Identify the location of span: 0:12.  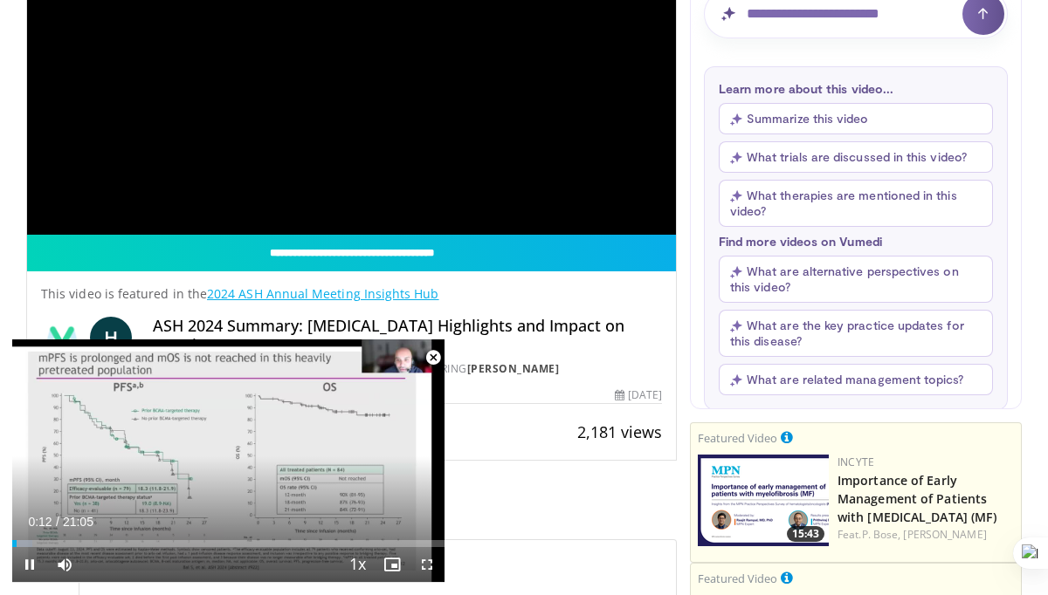
(39, 522).